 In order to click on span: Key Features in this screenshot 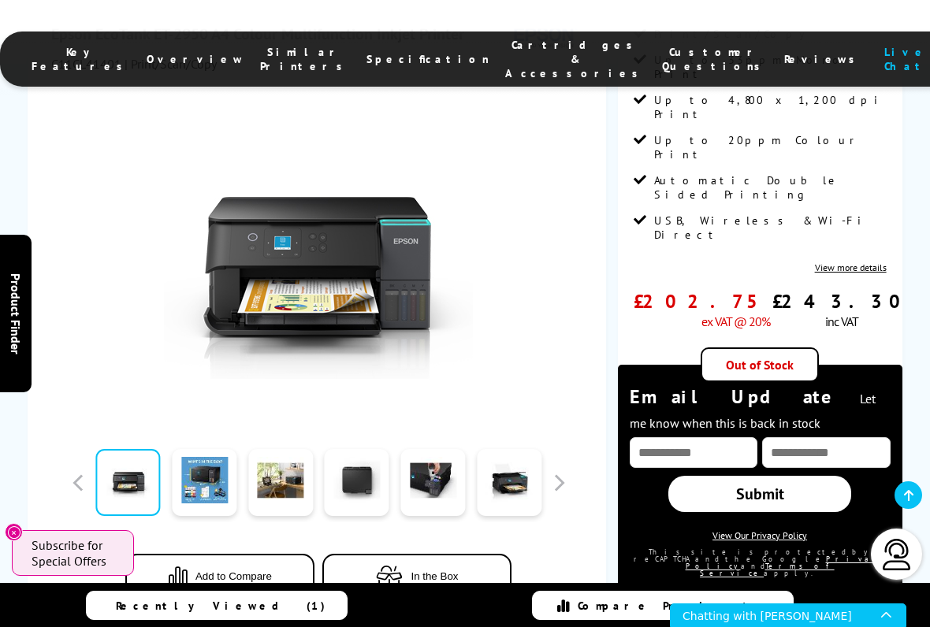, I will do `click(81, 59)`.